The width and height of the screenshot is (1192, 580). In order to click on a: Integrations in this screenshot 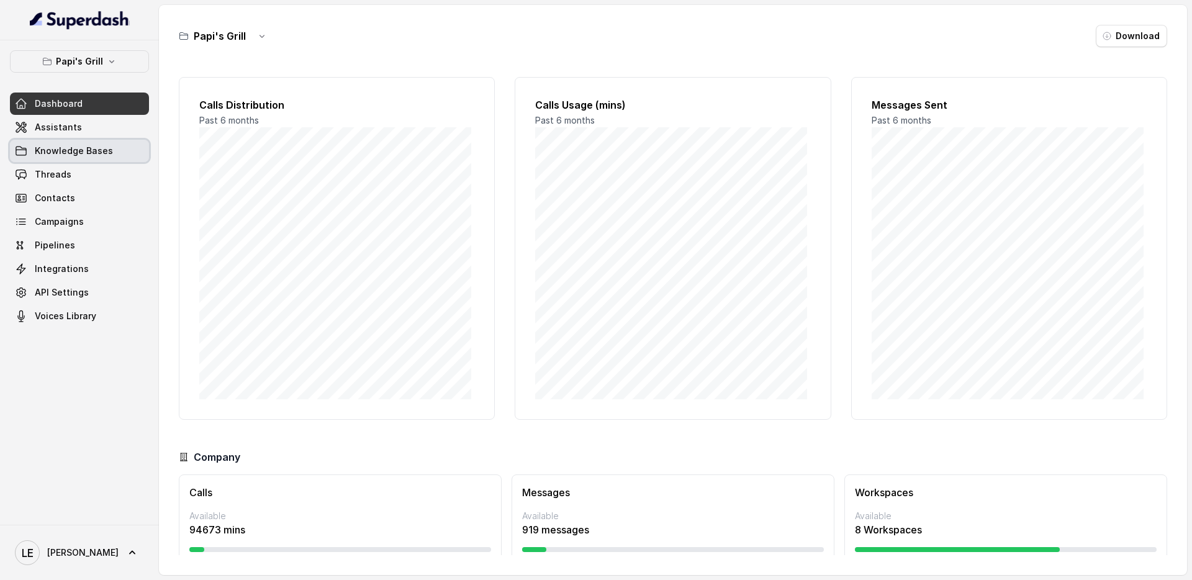, I will do `click(79, 269)`.